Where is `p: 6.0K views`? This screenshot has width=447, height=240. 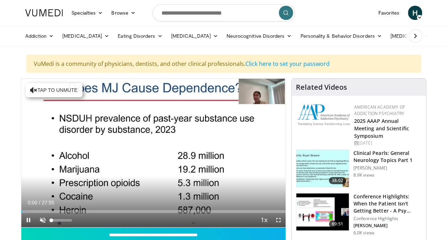 p: 6.0K views is located at coordinates (364, 233).